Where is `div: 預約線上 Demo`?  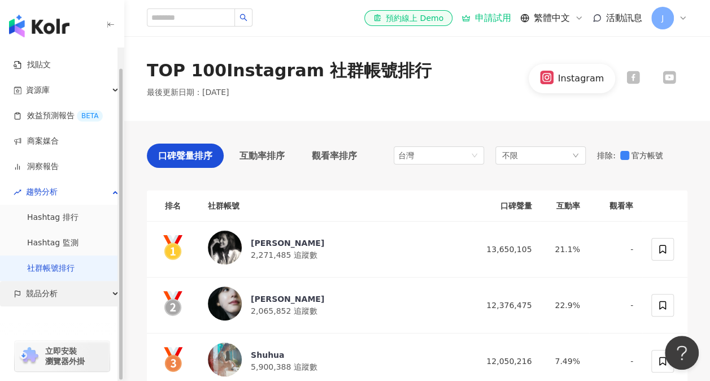 div: 預約線上 Demo is located at coordinates (408, 18).